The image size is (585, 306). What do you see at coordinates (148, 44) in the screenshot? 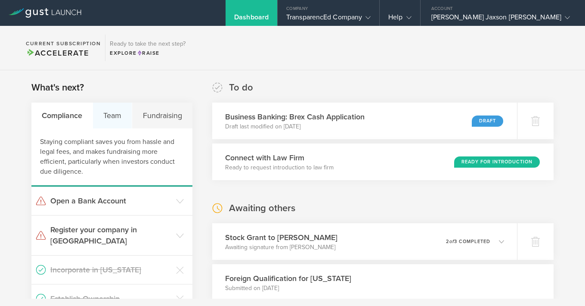
I see `h3: Ready to take the next step?` at bounding box center [148, 44].